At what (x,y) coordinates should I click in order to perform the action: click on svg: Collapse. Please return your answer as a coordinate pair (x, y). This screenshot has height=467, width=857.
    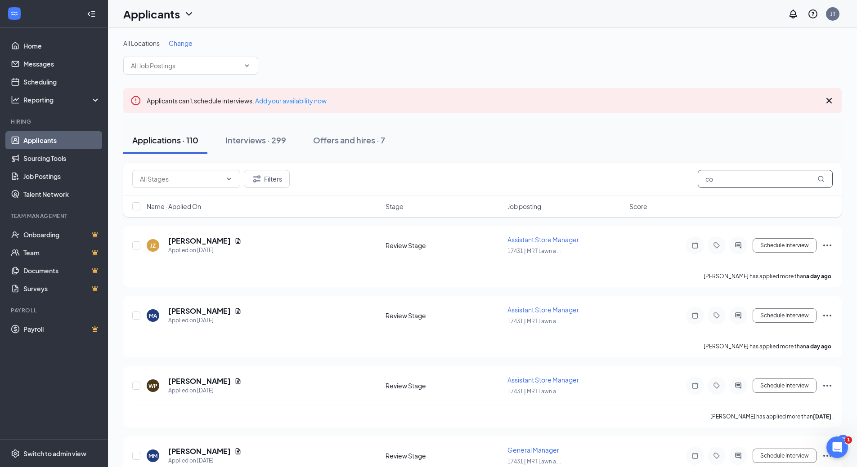
    Looking at the image, I should click on (91, 14).